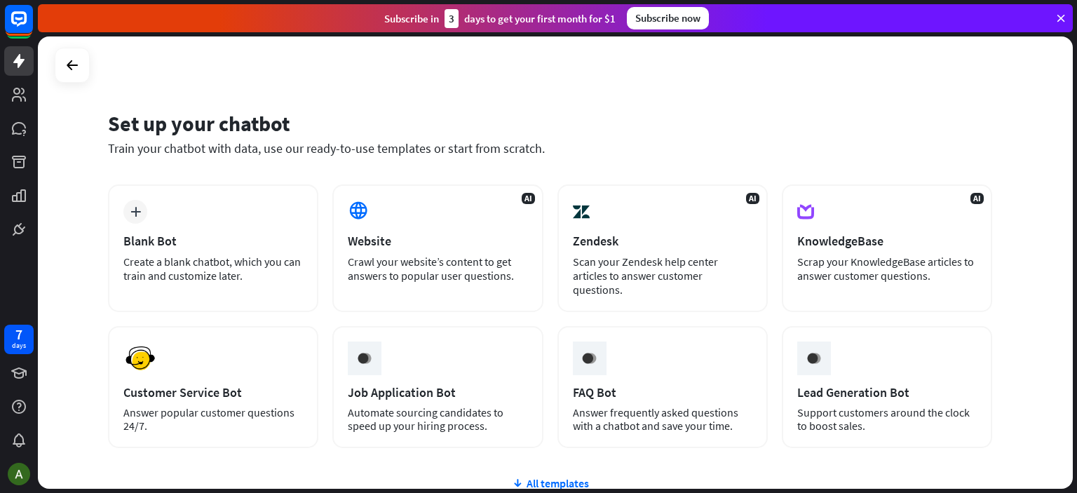 Image resolution: width=1077 pixels, height=493 pixels. Describe the element at coordinates (19, 339) in the screenshot. I see `a: 7 days` at that location.